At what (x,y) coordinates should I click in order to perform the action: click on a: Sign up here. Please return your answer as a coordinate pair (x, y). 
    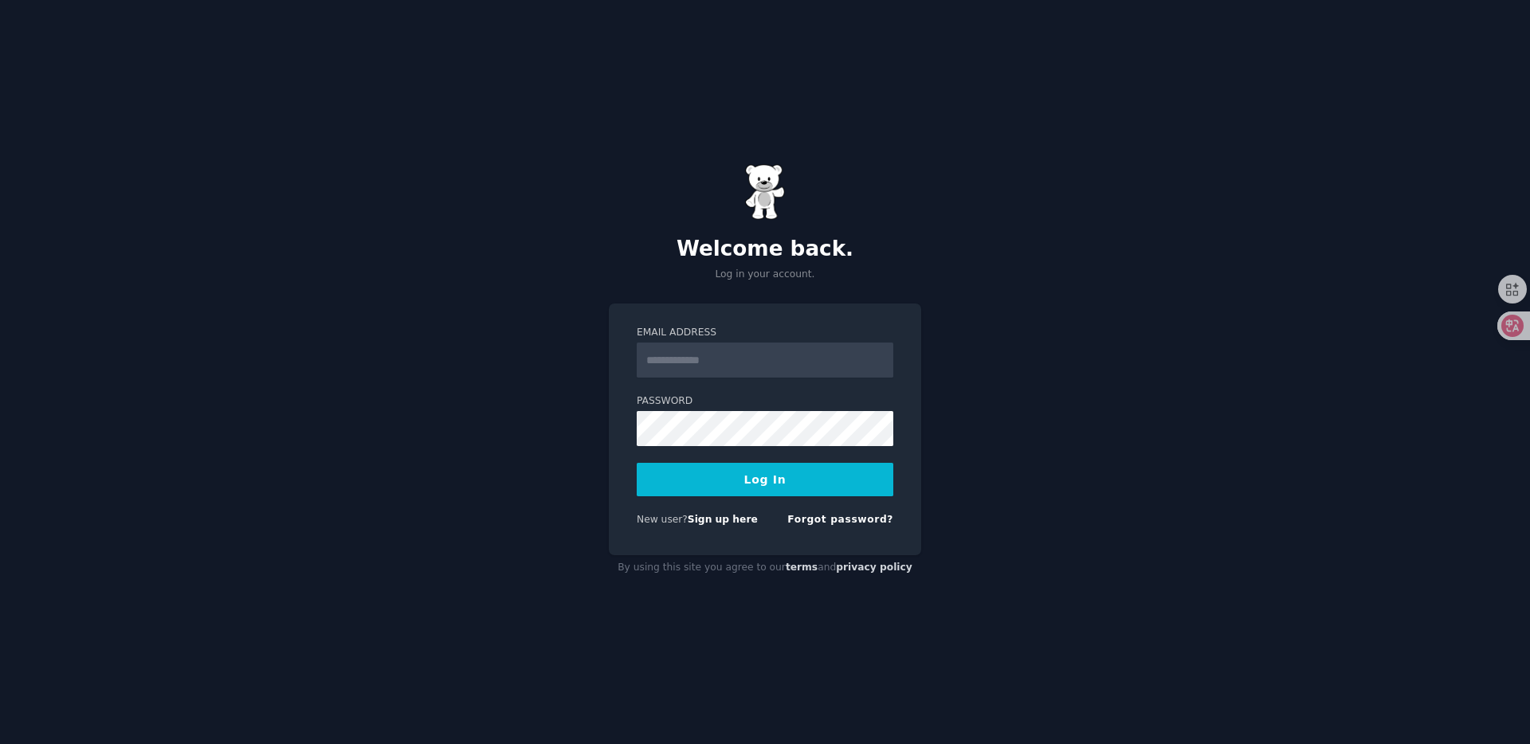
    Looking at the image, I should click on (723, 520).